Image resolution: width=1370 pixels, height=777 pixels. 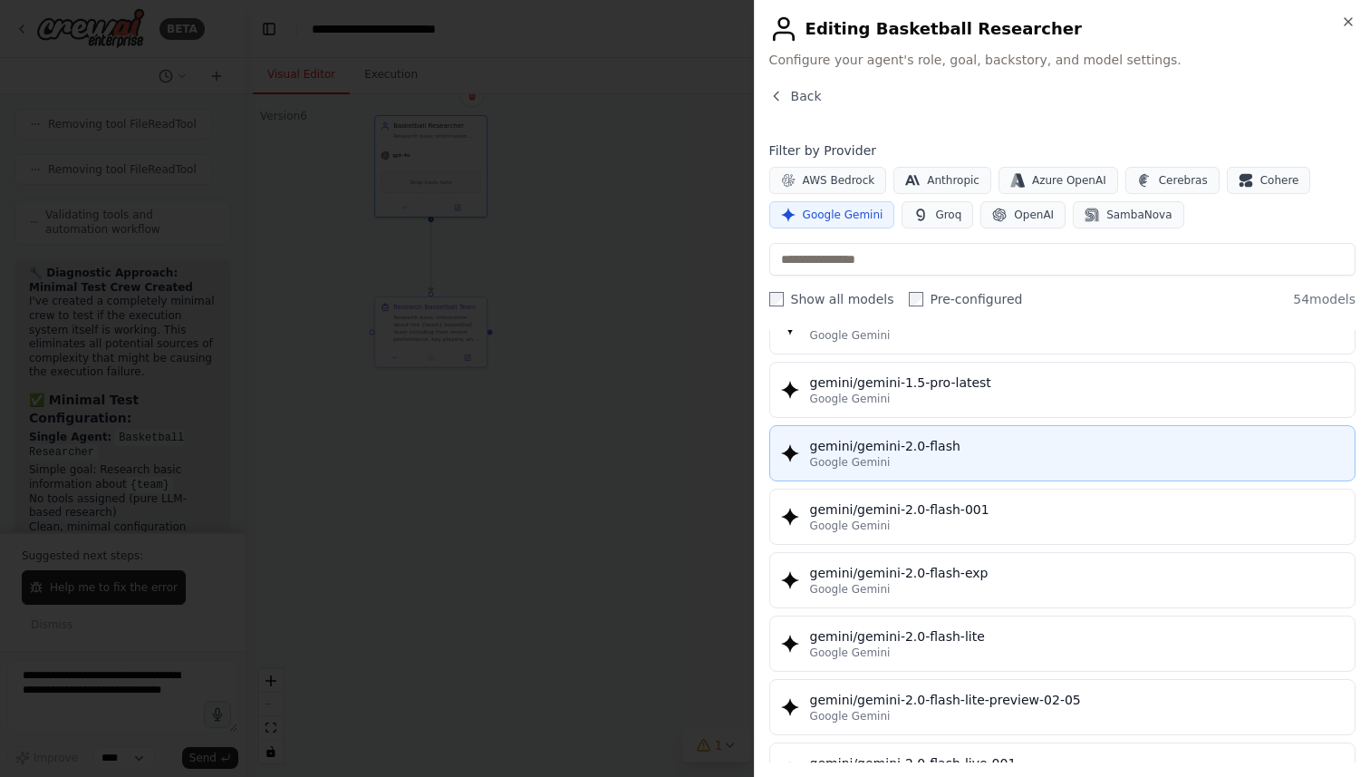 I want to click on span: AWS Bedrock, so click(x=839, y=180).